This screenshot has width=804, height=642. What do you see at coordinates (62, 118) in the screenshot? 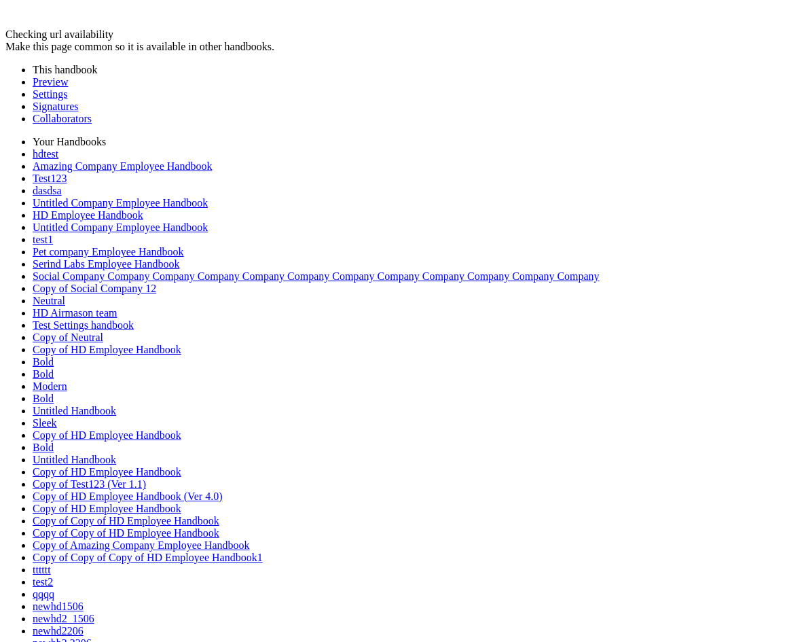
I see `a: Collaborators` at bounding box center [62, 118].